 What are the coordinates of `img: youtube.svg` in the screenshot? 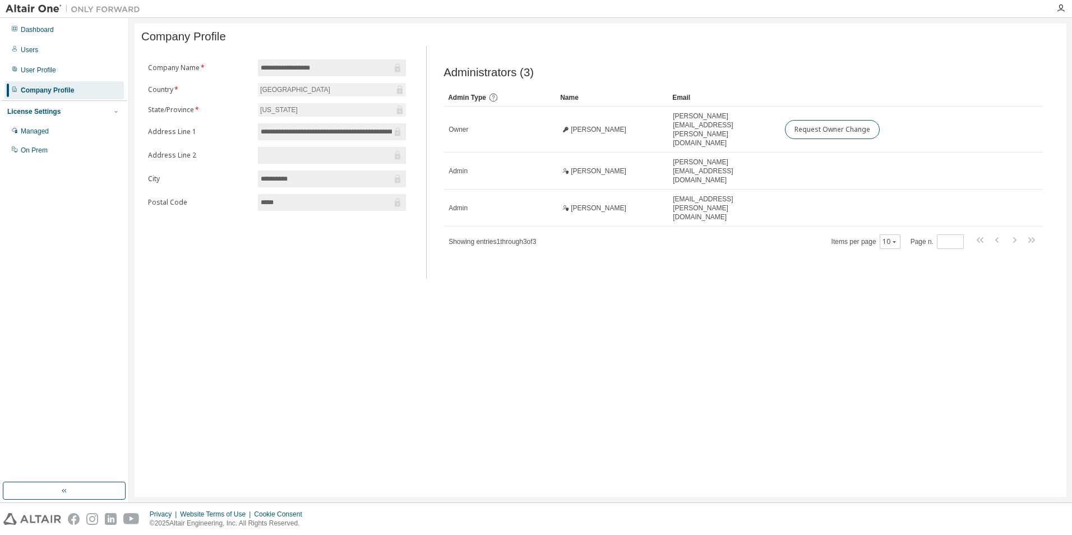 It's located at (131, 518).